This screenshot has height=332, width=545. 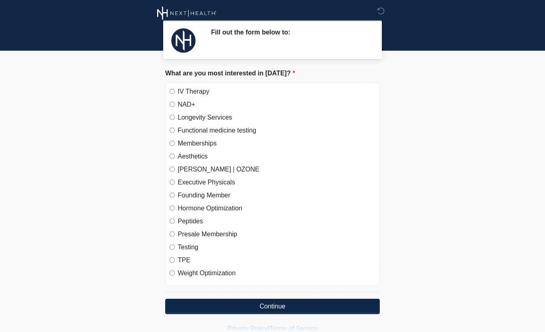 I want to click on h2: Fill out the form below to:, so click(x=289, y=32).